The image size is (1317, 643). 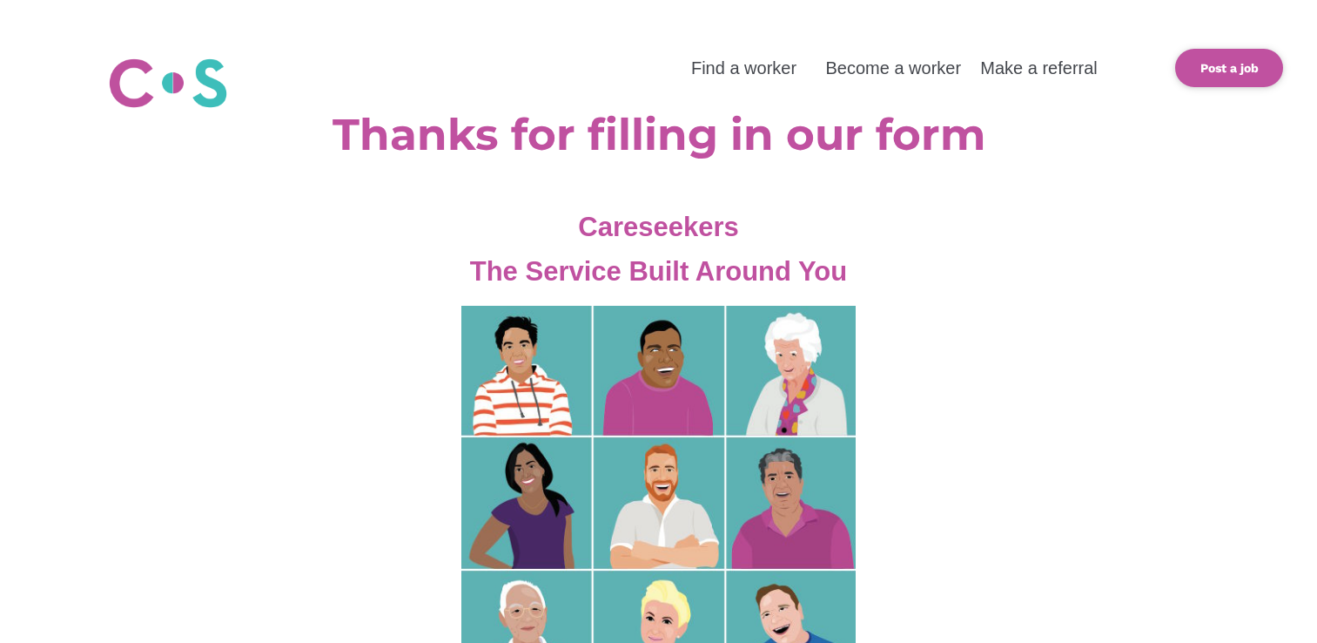 I want to click on b: Thanks for filling in our form, so click(x=659, y=134).